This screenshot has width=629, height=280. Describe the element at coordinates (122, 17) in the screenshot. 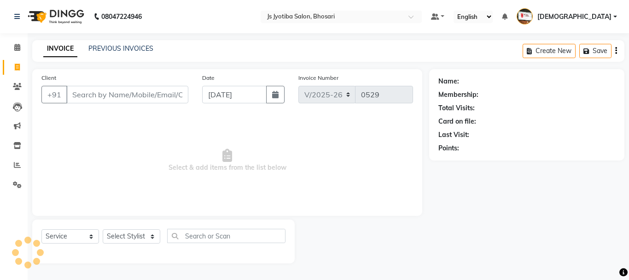

I see `b: 08047224946` at that location.